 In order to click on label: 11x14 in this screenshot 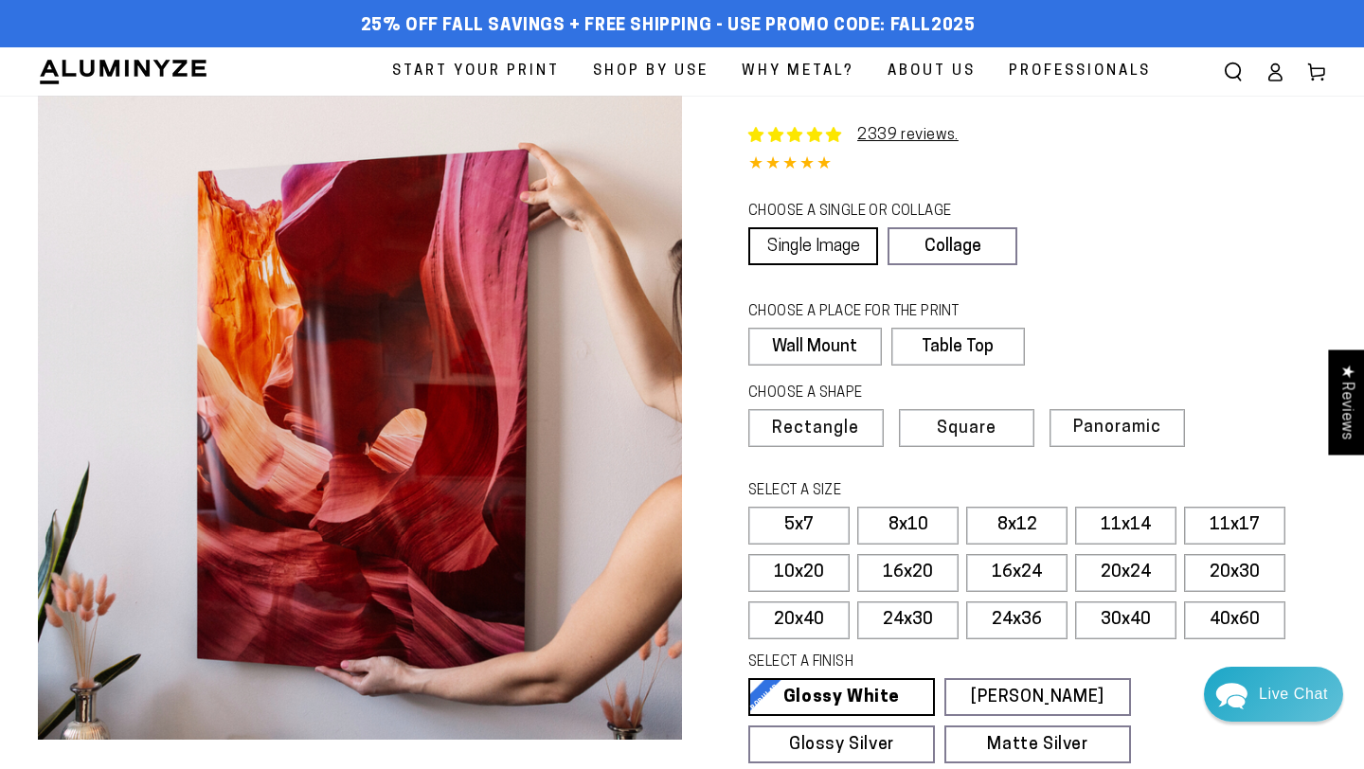, I will do `click(1125, 526)`.